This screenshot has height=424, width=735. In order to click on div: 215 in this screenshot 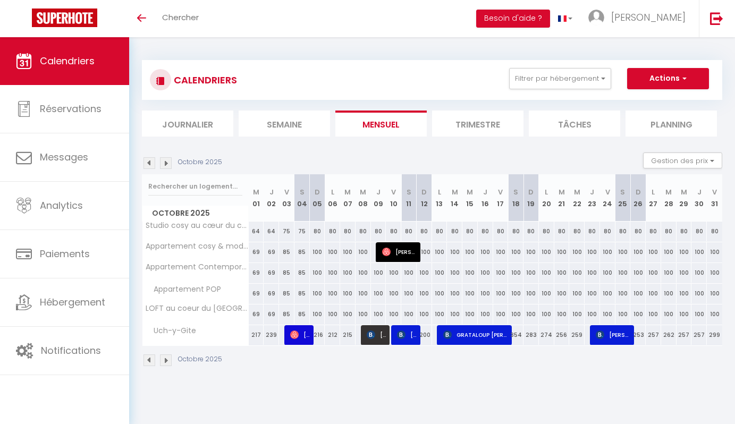, I will do `click(347, 335)`.